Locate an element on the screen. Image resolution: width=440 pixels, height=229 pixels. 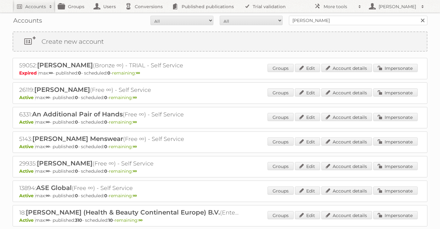
span: An Additional Pair of Hands is located at coordinates (77, 114).